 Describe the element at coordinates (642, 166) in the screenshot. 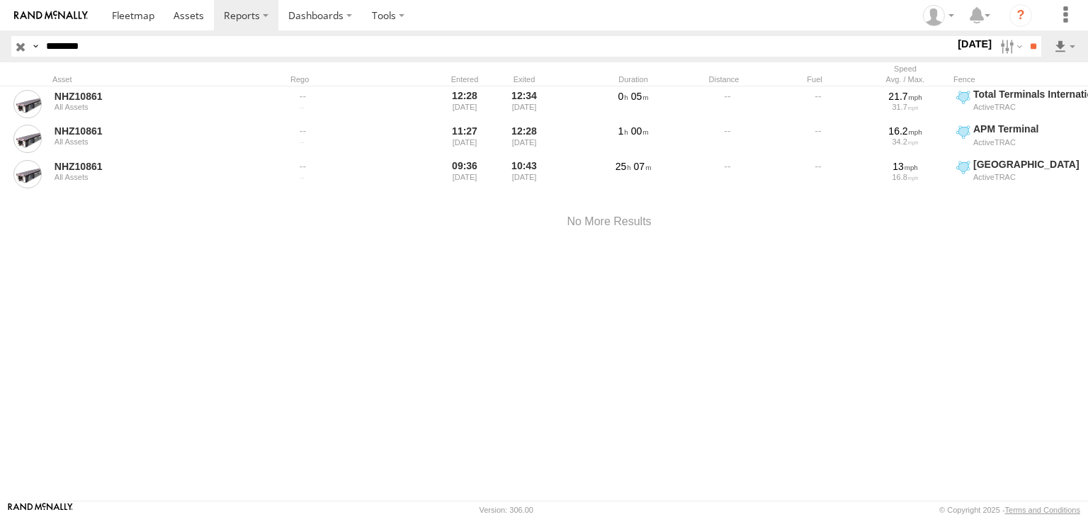

I see `span: 07` at that location.